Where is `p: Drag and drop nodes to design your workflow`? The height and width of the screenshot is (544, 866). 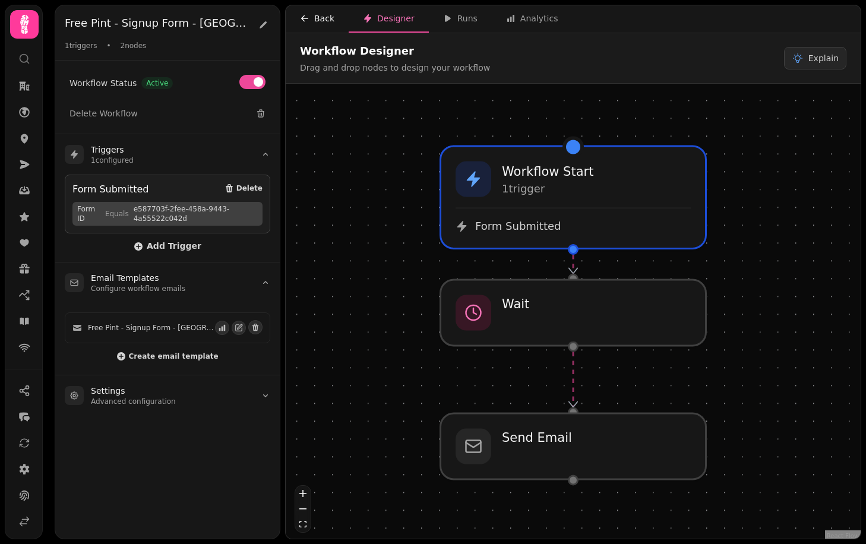
p: Drag and drop nodes to design your workflow is located at coordinates (395, 68).